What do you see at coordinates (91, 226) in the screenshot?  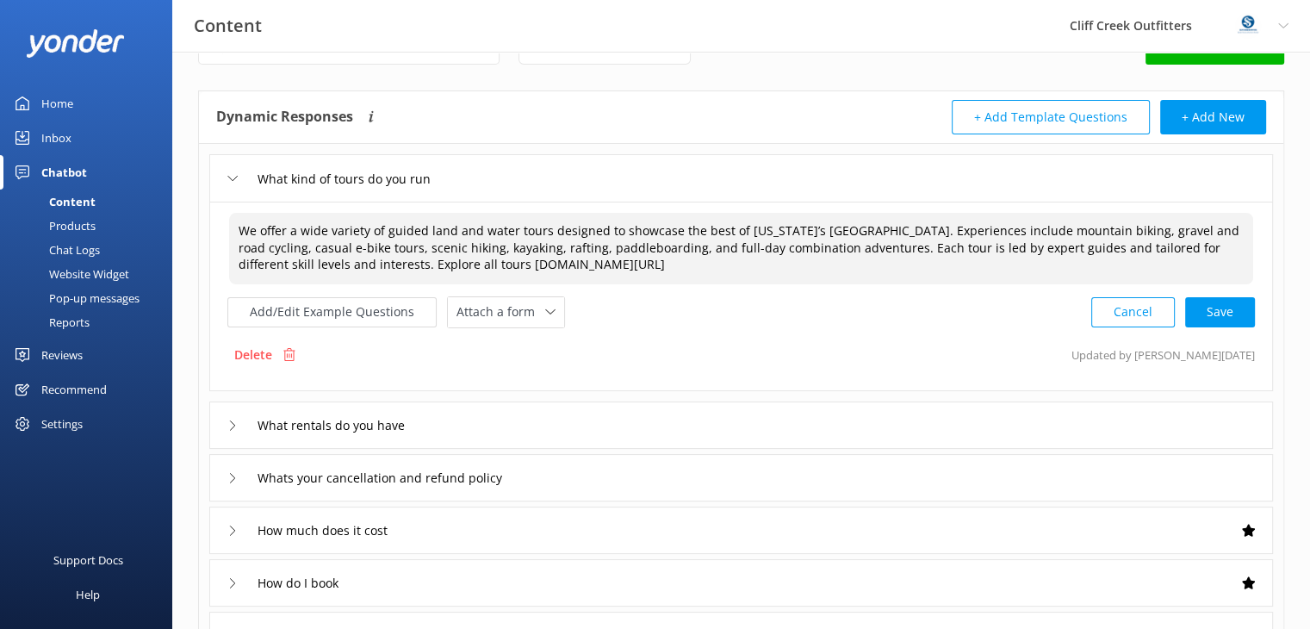 I see `a: Products` at bounding box center [91, 226].